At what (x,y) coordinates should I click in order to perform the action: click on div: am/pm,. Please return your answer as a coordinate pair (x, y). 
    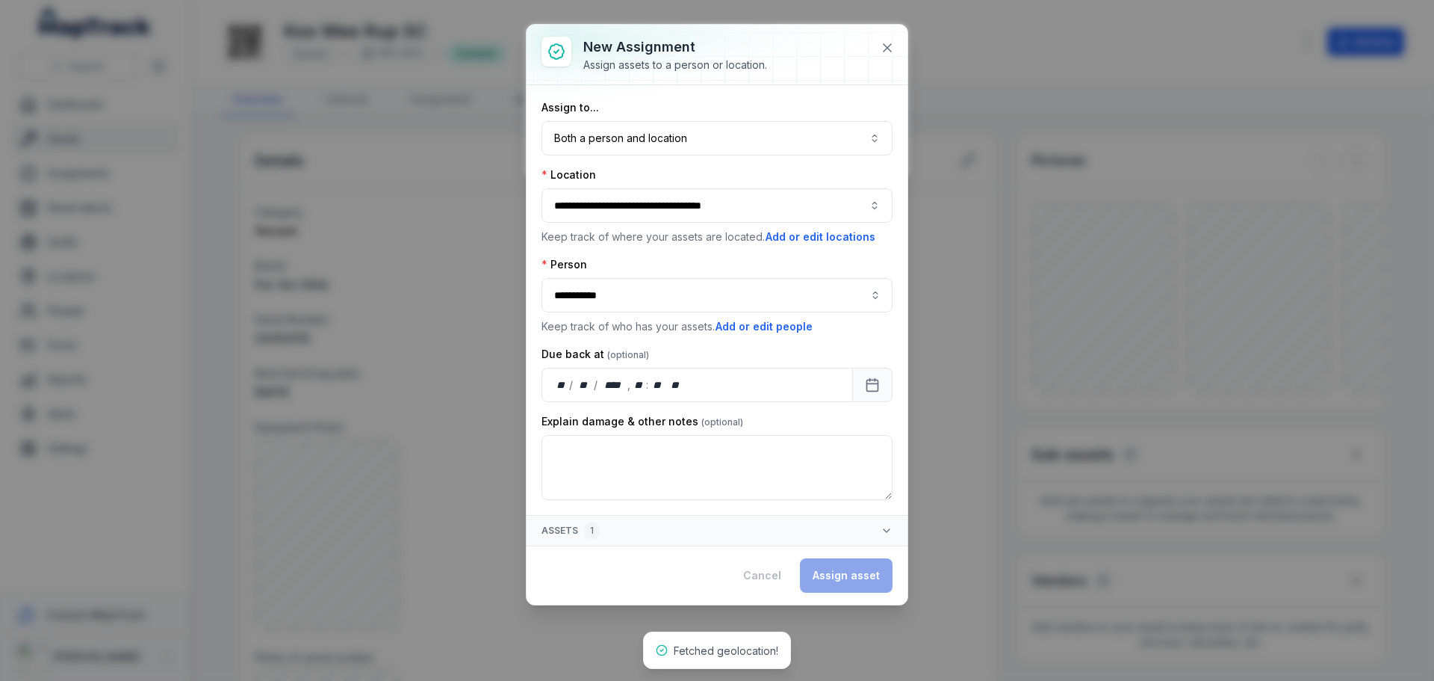
    Looking at the image, I should click on (676, 385).